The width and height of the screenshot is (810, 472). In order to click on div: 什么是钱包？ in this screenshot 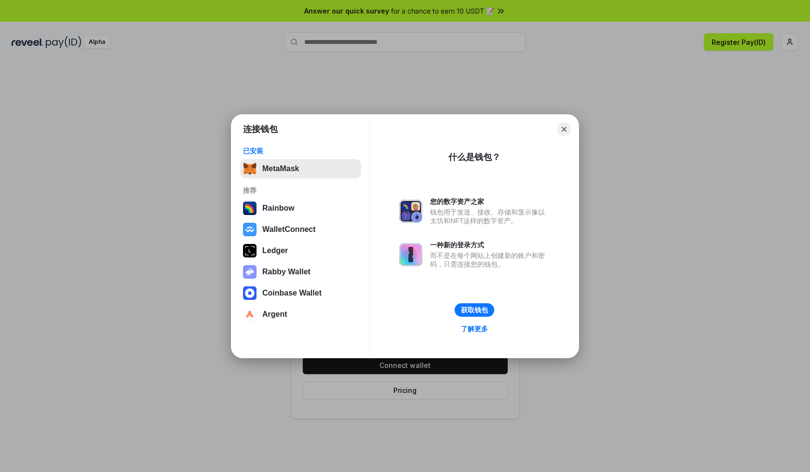, I will do `click(474, 157)`.